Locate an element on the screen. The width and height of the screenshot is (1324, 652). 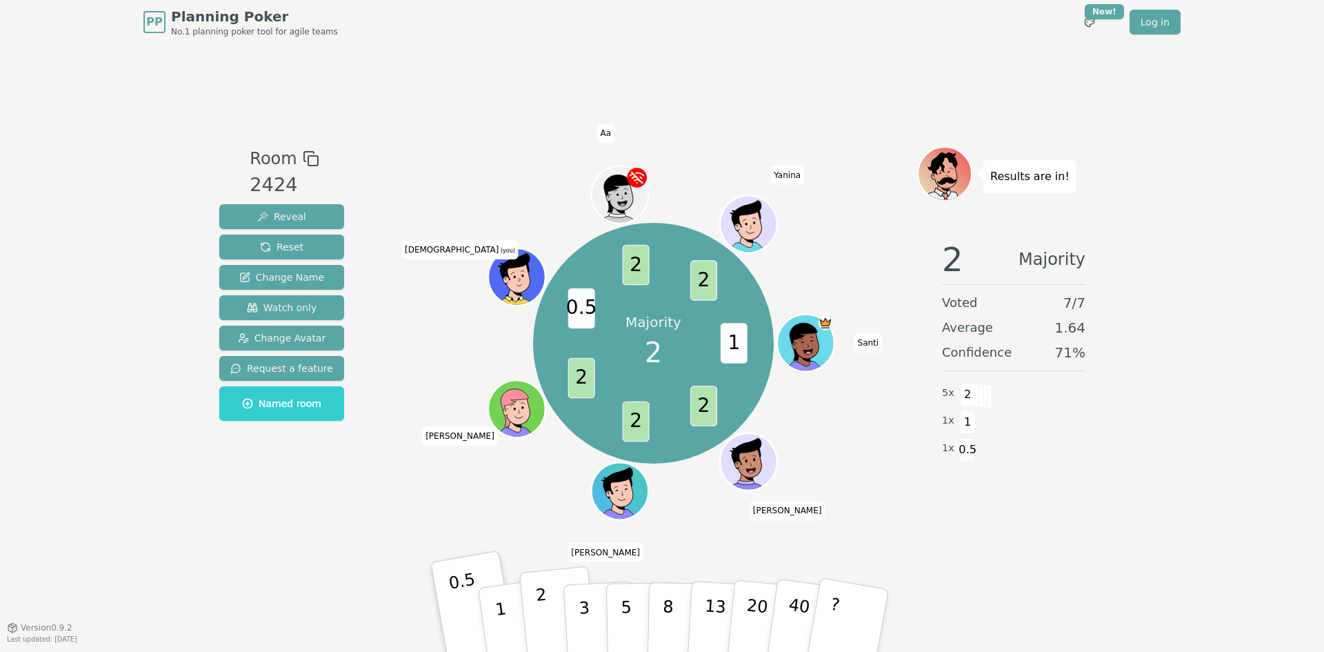
button: Request a feature is located at coordinates (281, 368).